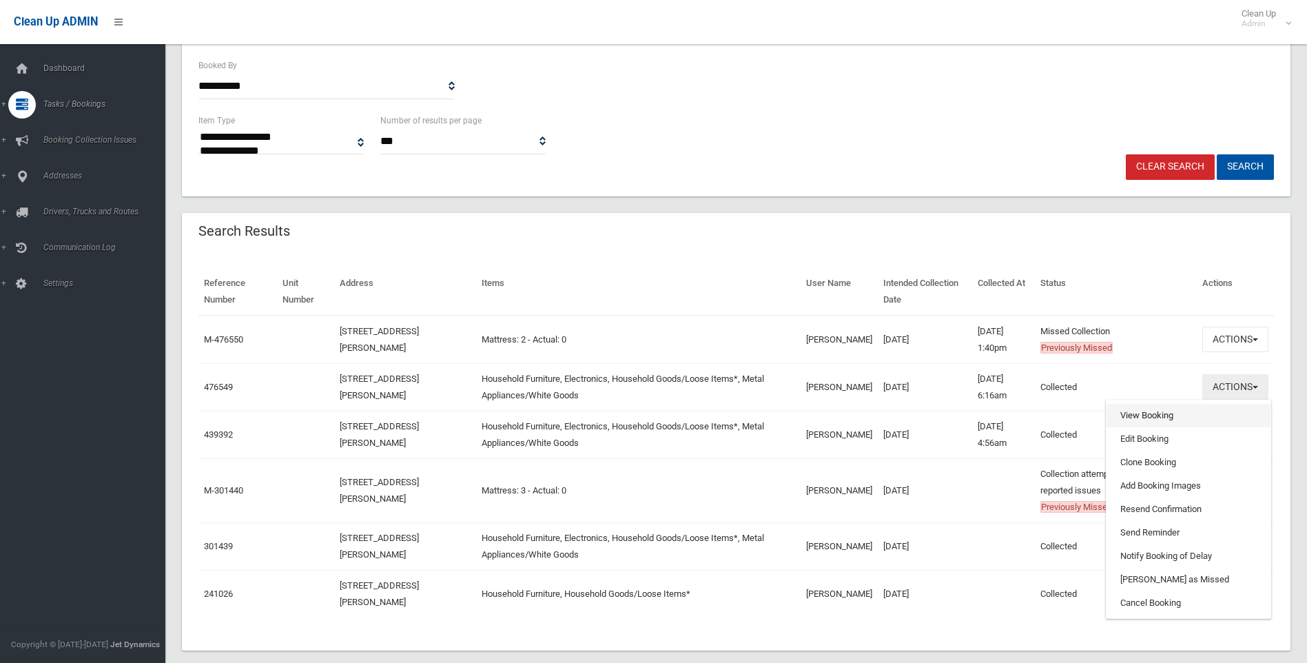 The width and height of the screenshot is (1307, 663). I want to click on th: Items, so click(639, 291).